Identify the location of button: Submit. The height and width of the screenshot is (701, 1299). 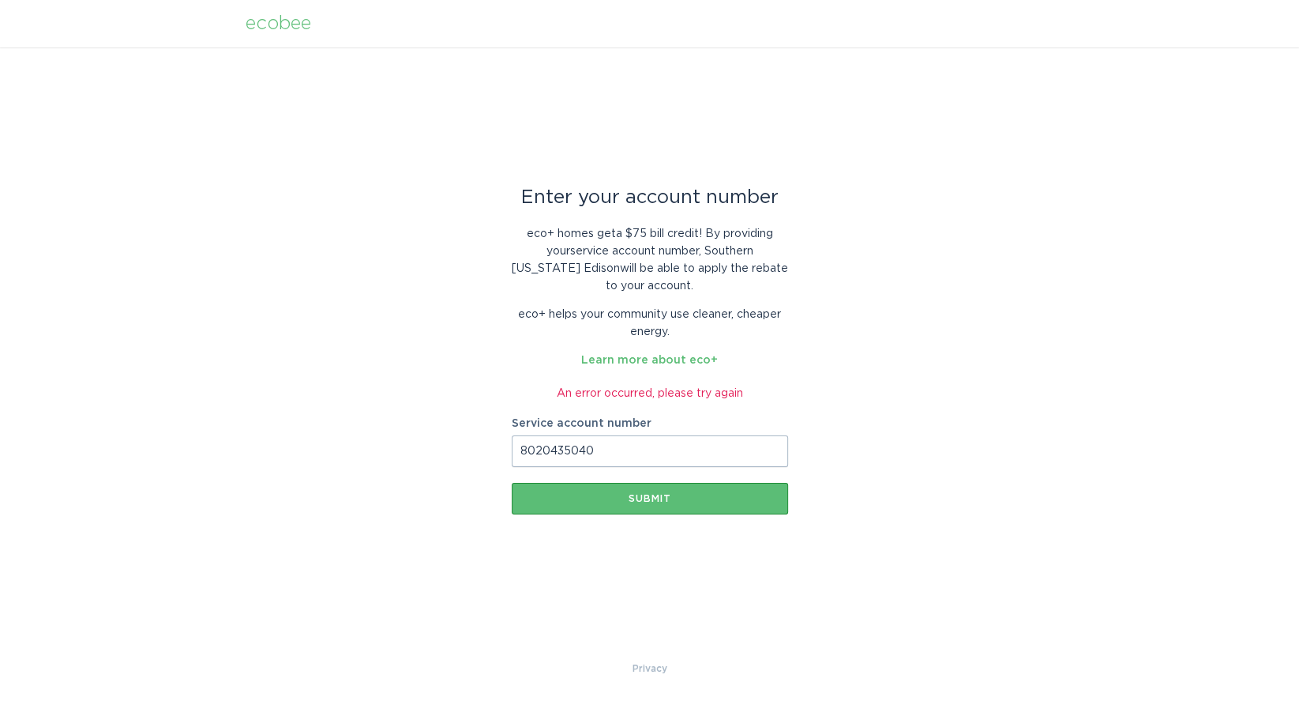
(650, 498).